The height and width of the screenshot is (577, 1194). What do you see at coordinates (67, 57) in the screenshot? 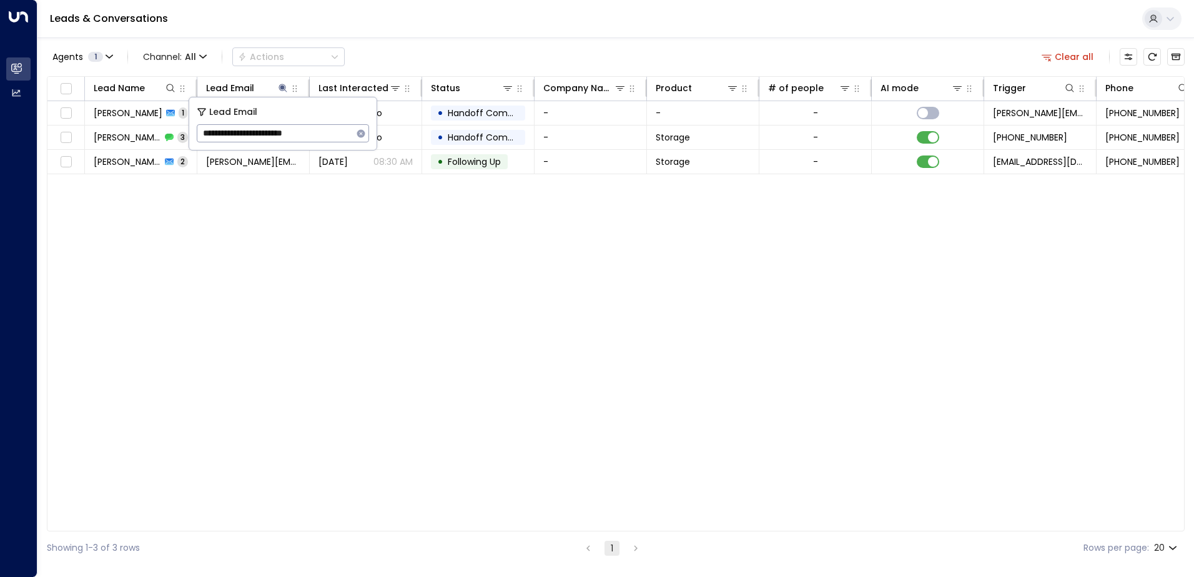
I see `span: Agents` at bounding box center [67, 57].